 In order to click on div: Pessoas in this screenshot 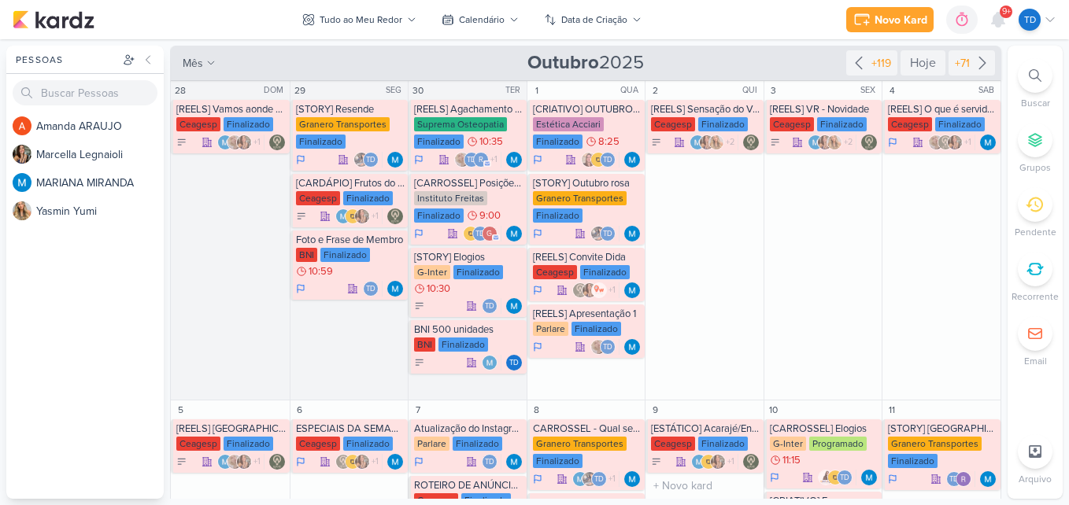, I will do `click(66, 60)`.